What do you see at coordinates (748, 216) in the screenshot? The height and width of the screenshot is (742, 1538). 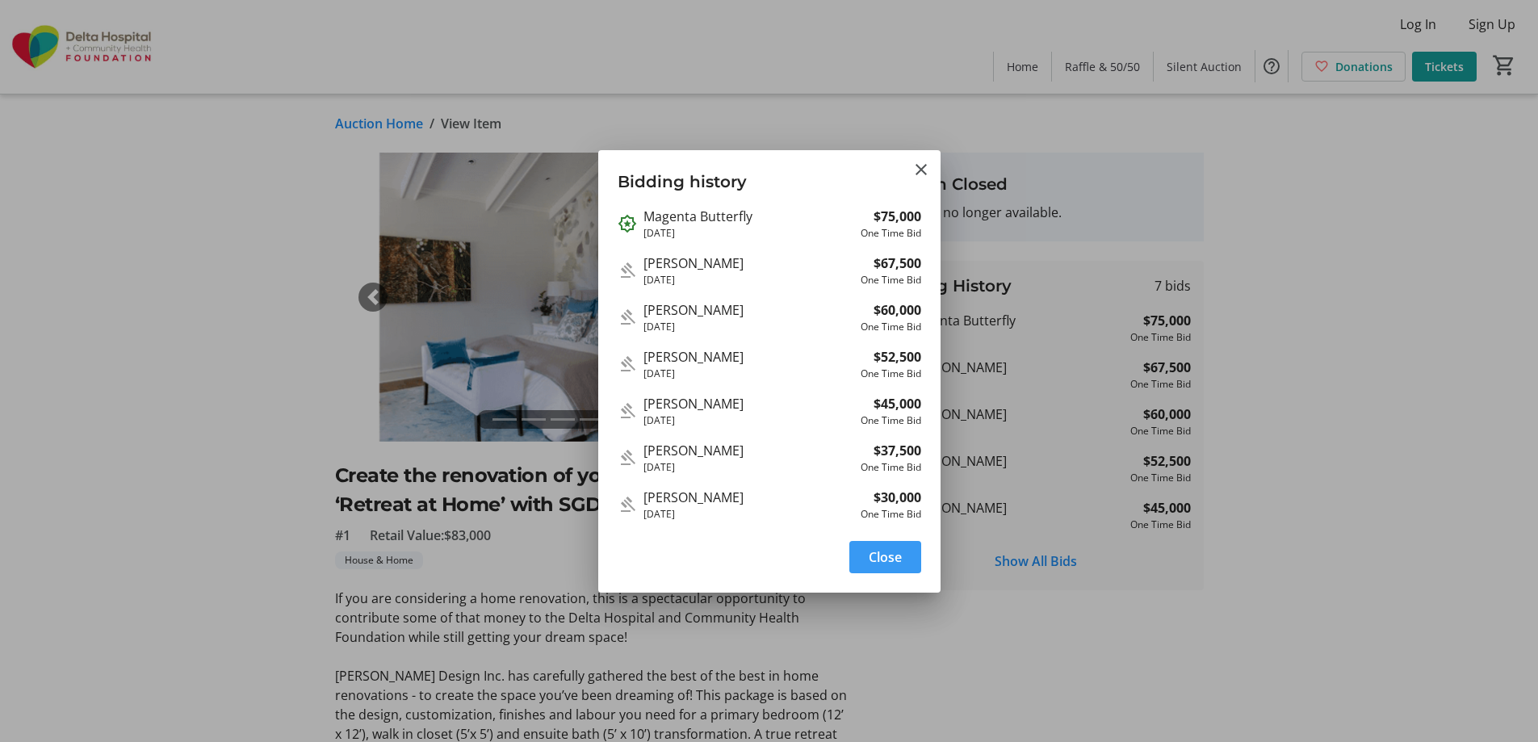 I see `div: Magenta Butterfly` at bounding box center [748, 216].